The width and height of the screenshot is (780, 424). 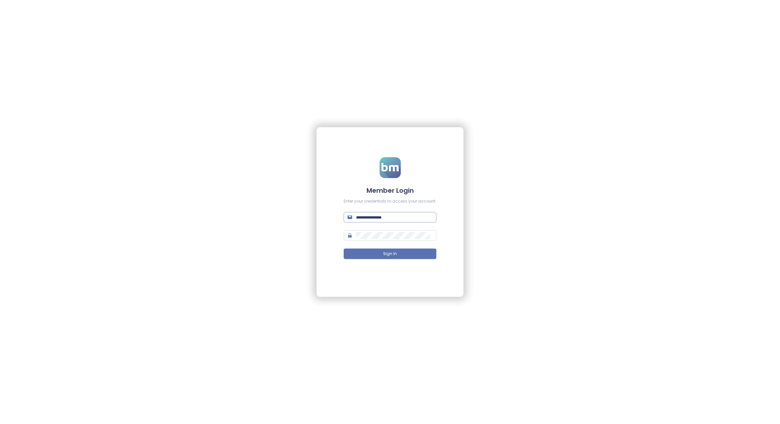 What do you see at coordinates (350, 217) in the screenshot?
I see `span: mail` at bounding box center [350, 217].